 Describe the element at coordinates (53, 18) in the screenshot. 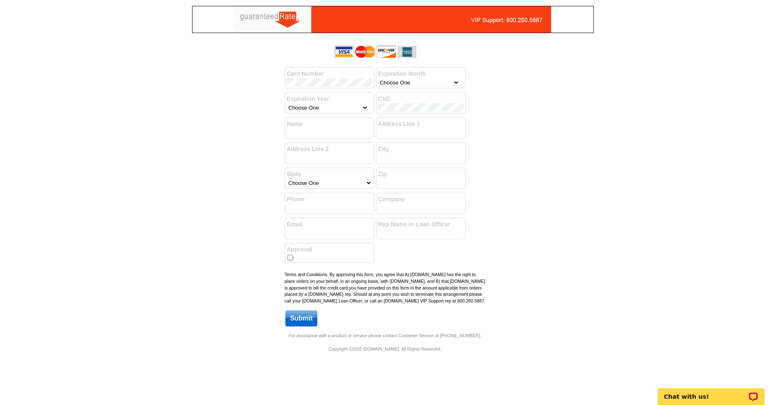

I see `p: Chat with us!` at that location.